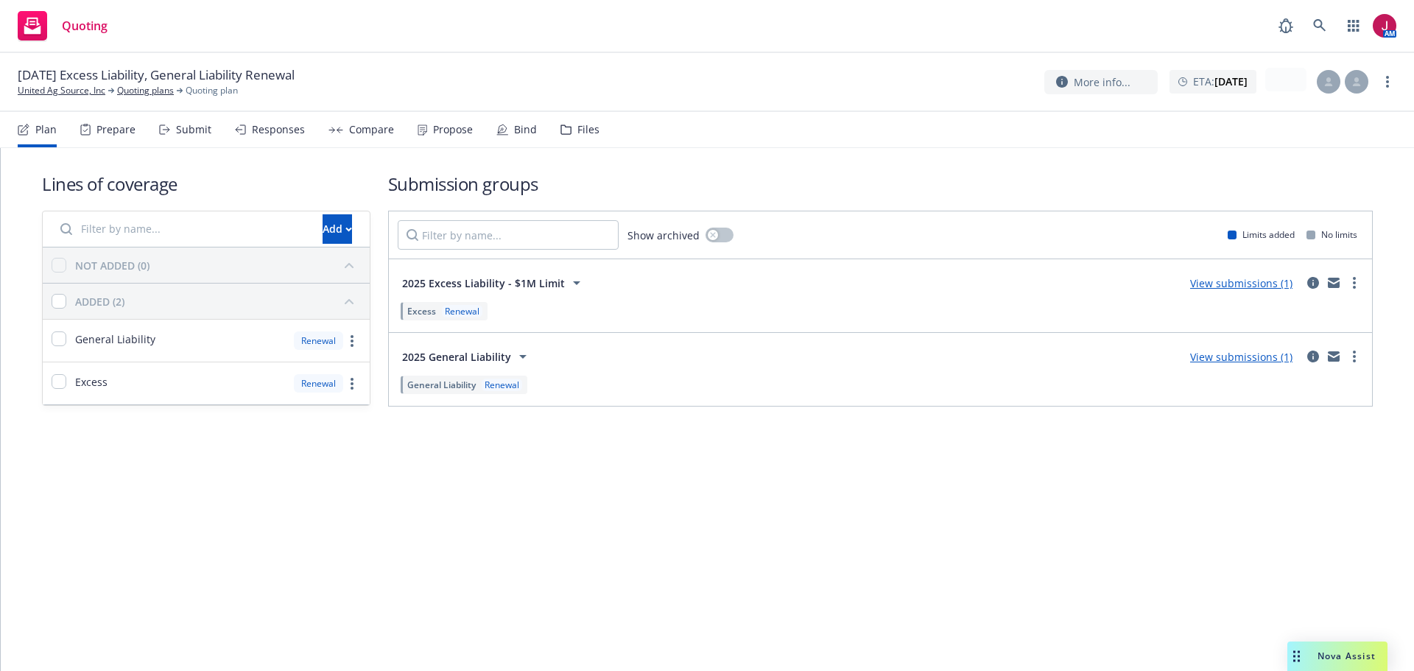 The height and width of the screenshot is (671, 1414). Describe the element at coordinates (1347, 656) in the screenshot. I see `span: Nova Assist` at that location.